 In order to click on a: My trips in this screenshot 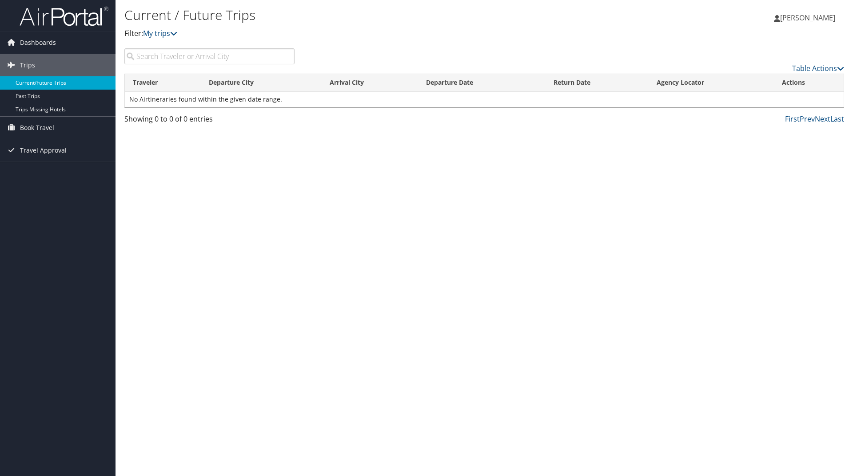, I will do `click(160, 33)`.